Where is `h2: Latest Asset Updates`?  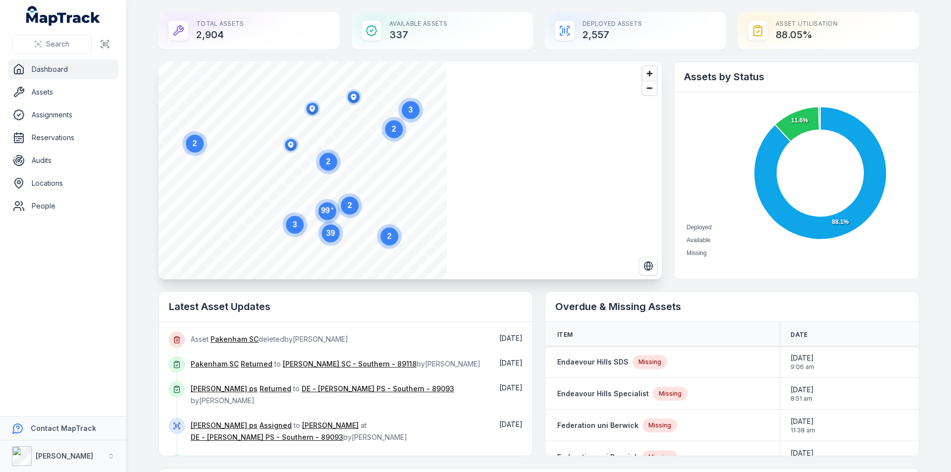
h2: Latest Asset Updates is located at coordinates (346, 306).